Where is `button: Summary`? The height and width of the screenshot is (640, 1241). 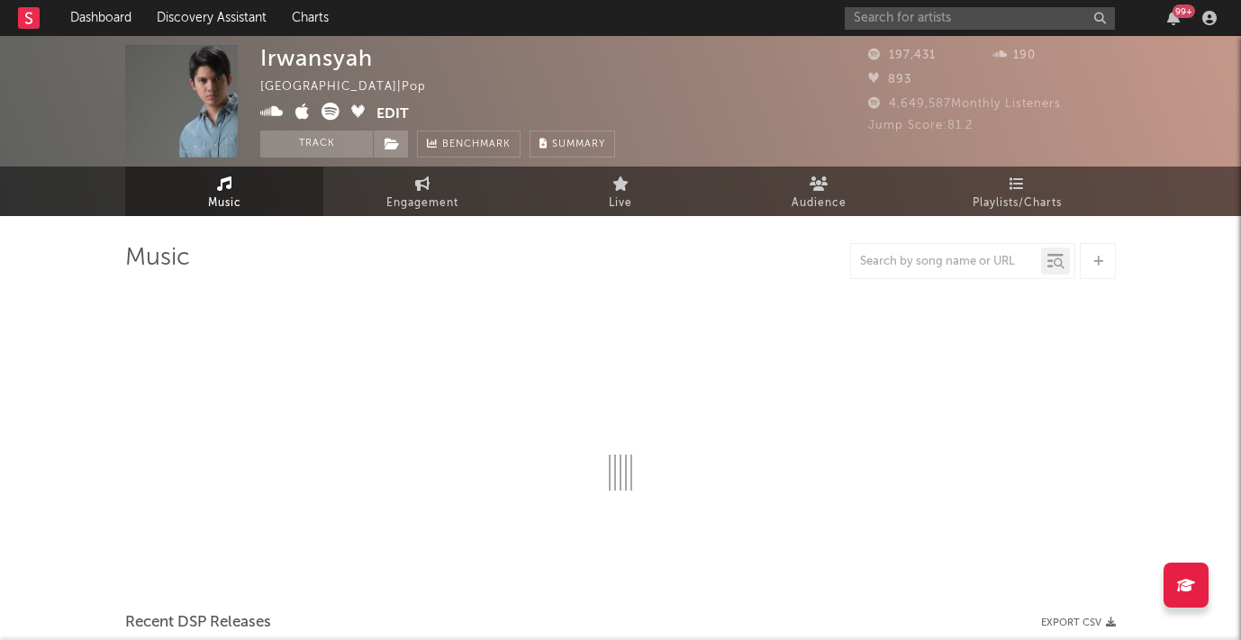 button: Summary is located at coordinates (572, 144).